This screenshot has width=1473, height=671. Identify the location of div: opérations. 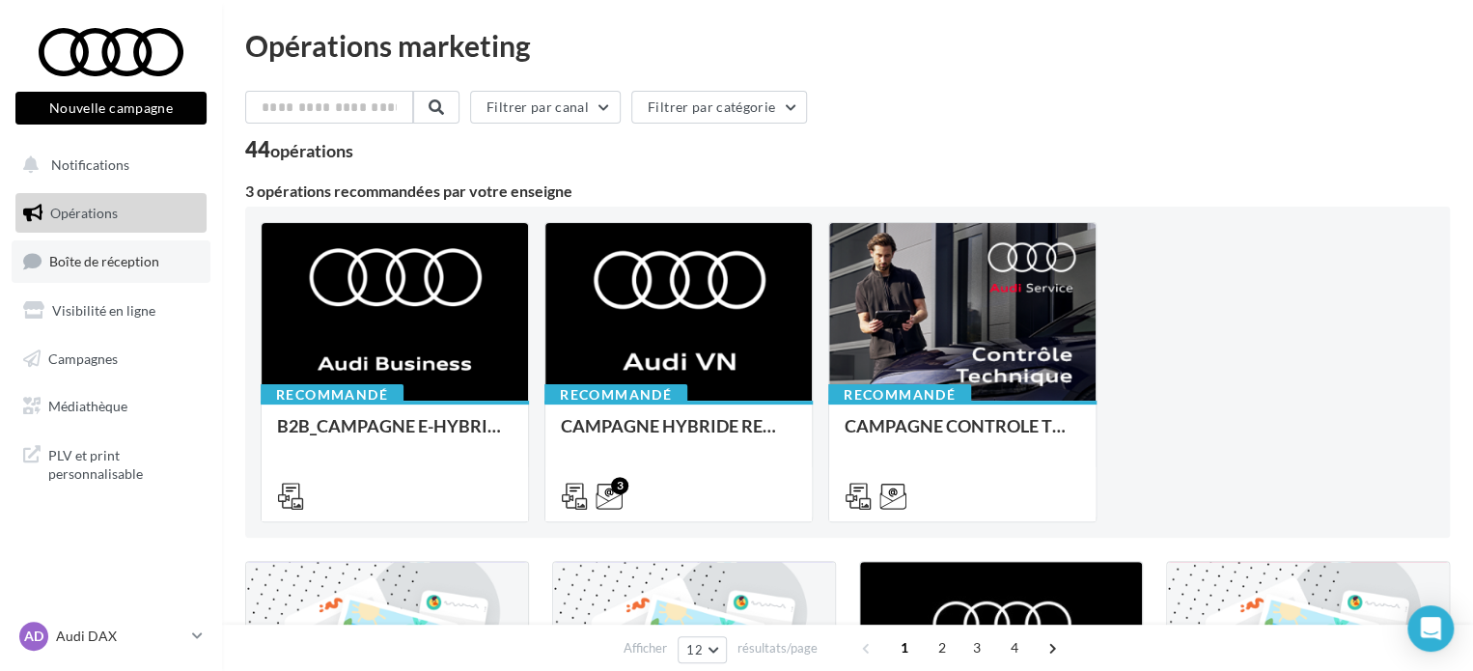
(312, 151).